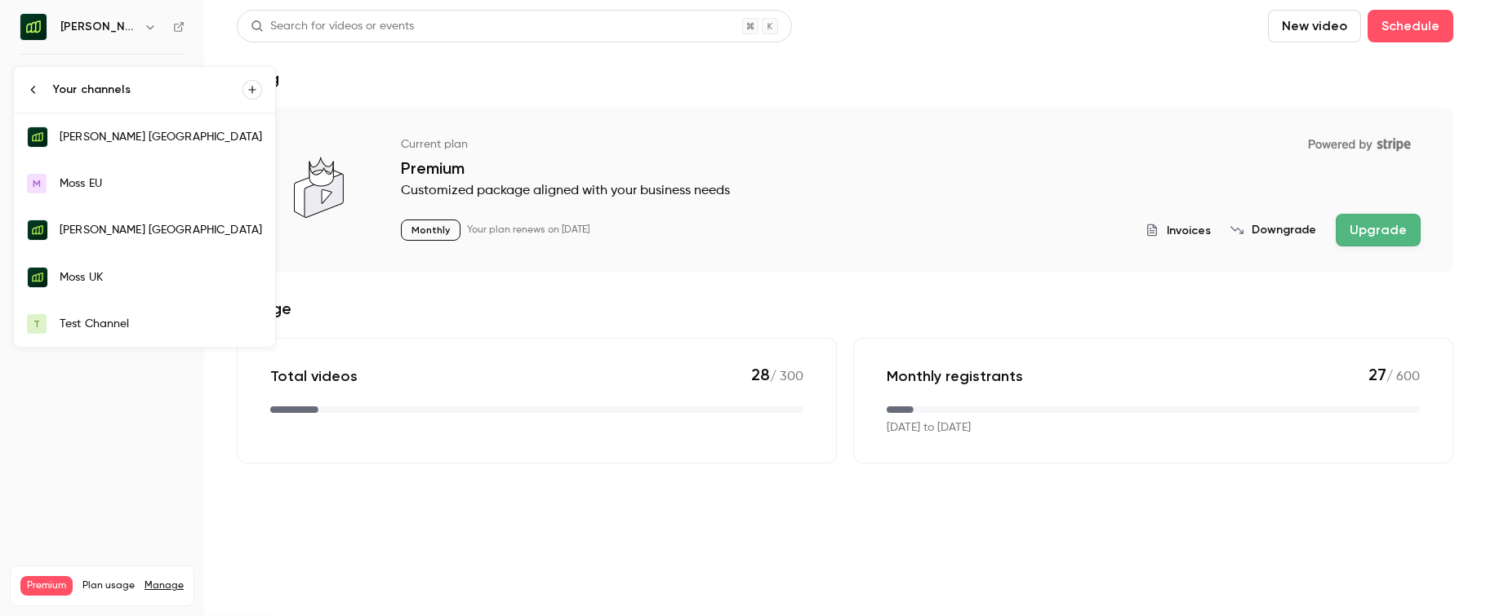 This screenshot has height=616, width=1486. I want to click on div: Moss UK, so click(161, 278).